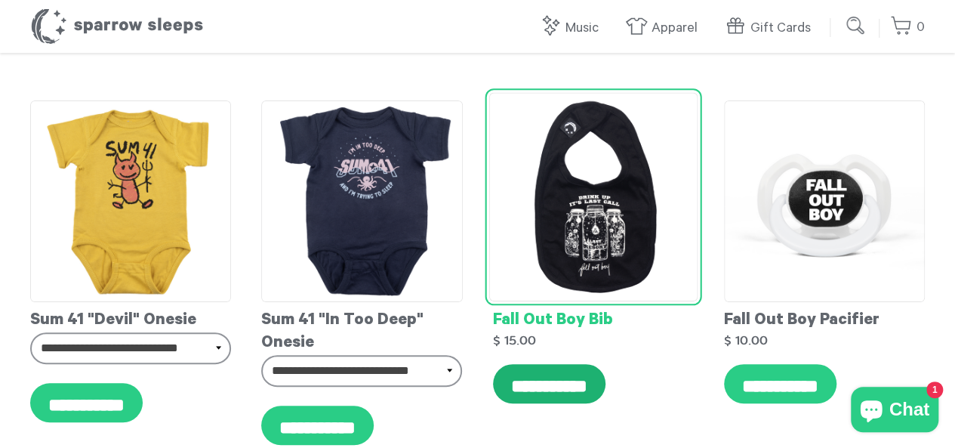 The height and width of the screenshot is (448, 955). Describe the element at coordinates (572, 28) in the screenshot. I see `a: Music` at that location.